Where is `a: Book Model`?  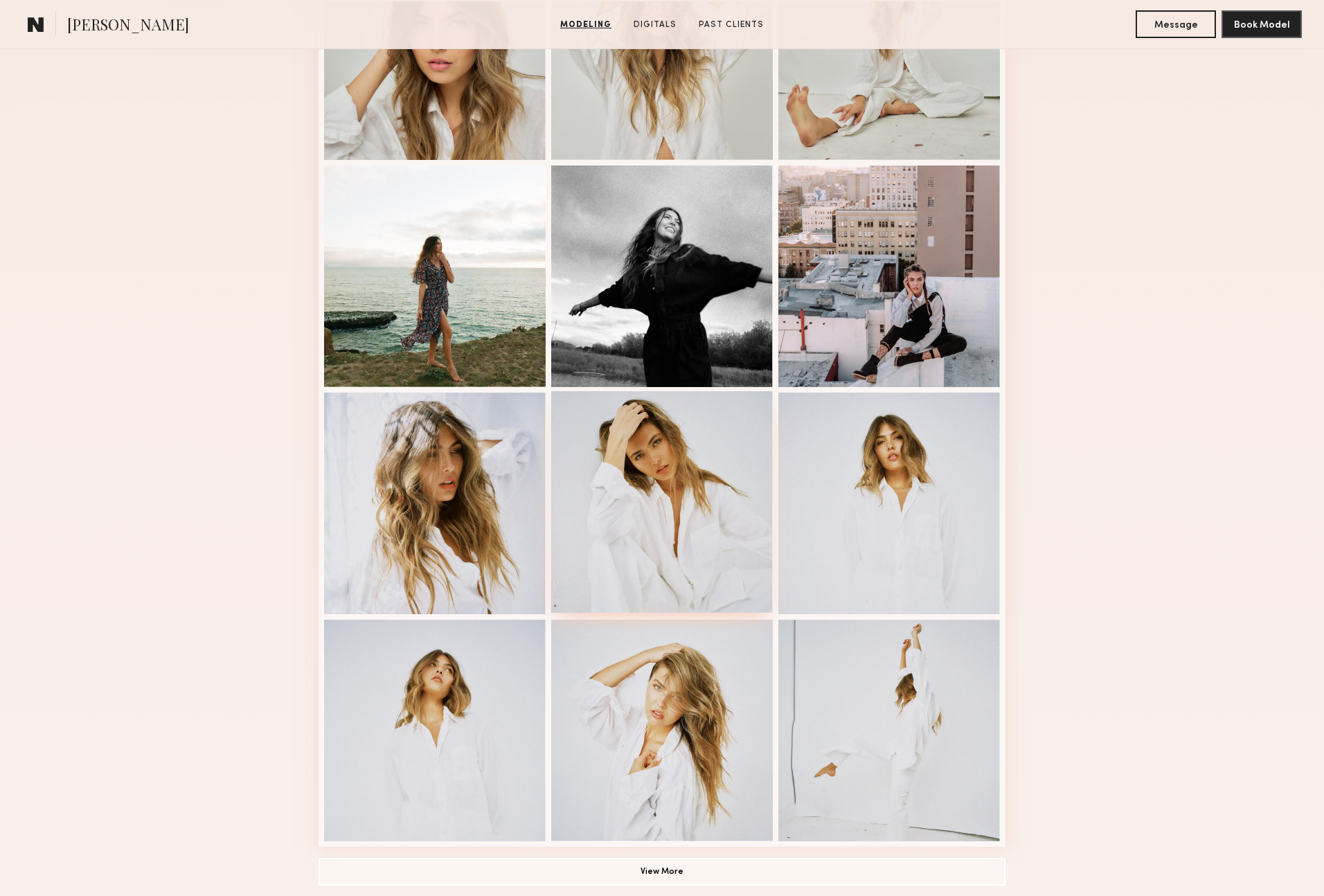
a: Book Model is located at coordinates (1261, 23).